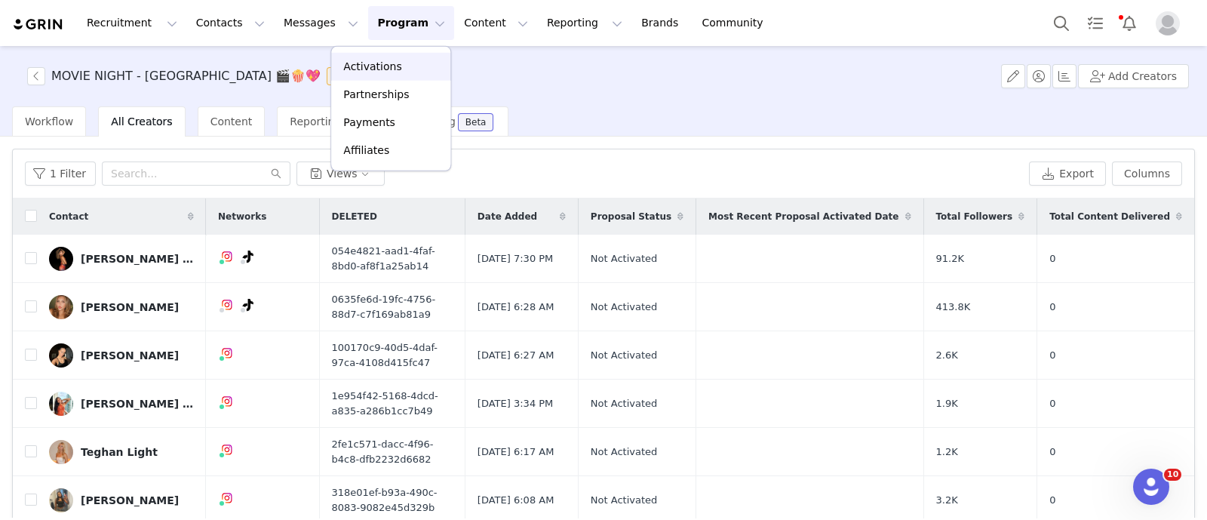 The image size is (1207, 520). I want to click on span: 1e954f42-5168-4dcd-a835-a286b1cc7b49, so click(392, 403).